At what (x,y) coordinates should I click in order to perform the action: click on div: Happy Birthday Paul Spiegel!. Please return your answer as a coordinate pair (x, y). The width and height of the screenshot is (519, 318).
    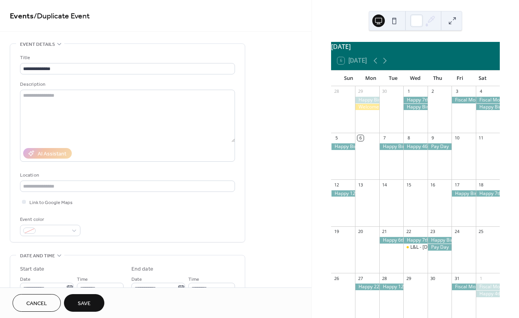
    Looking at the image, I should click on (487, 107).